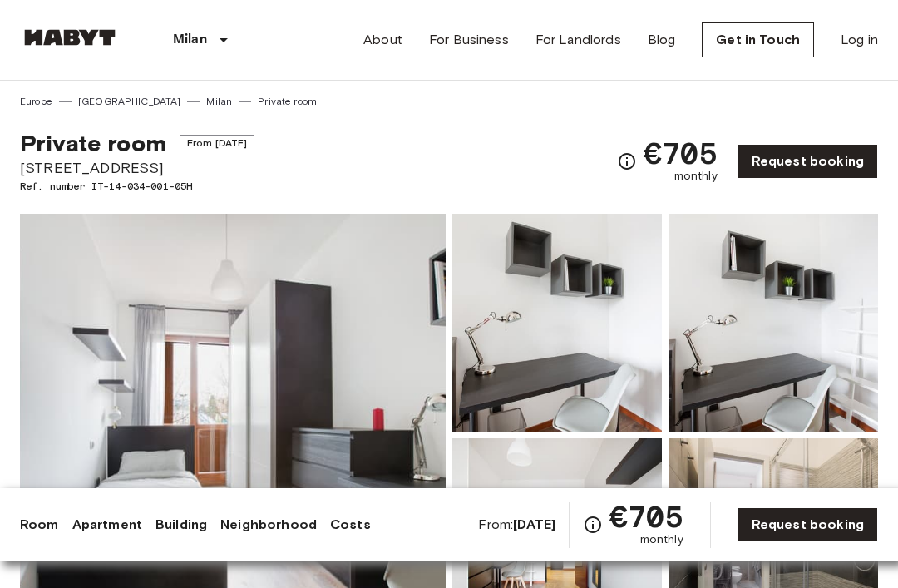 The image size is (898, 588). What do you see at coordinates (137, 186) in the screenshot?
I see `span: Ref. number IT-14-034-001-05H` at bounding box center [137, 186].